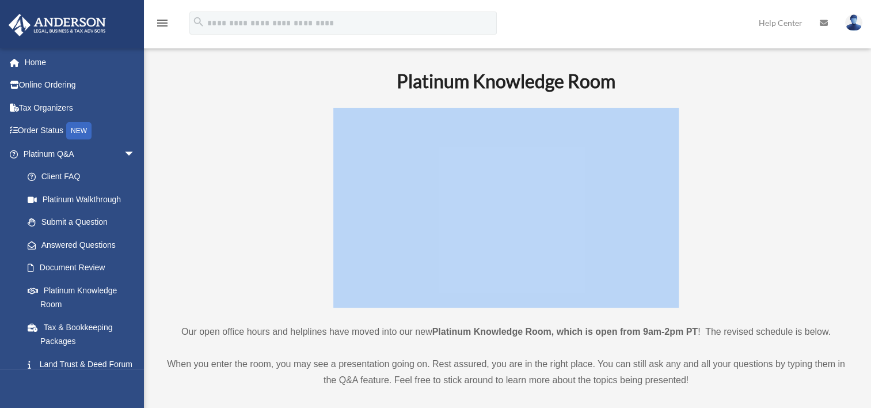  Describe the element at coordinates (506, 81) in the screenshot. I see `b: Platinum Knowledge Room` at that location.